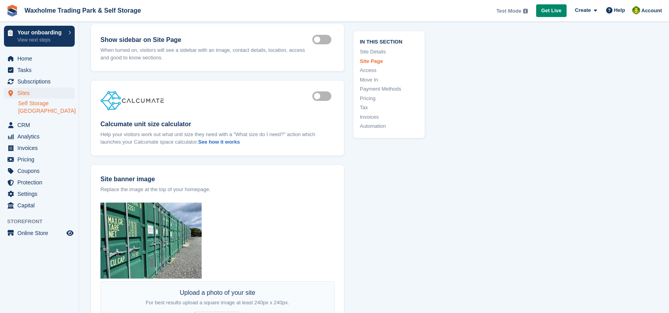 The width and height of the screenshot is (669, 313). What do you see at coordinates (41, 159) in the screenshot?
I see `span: Pricing` at bounding box center [41, 159].